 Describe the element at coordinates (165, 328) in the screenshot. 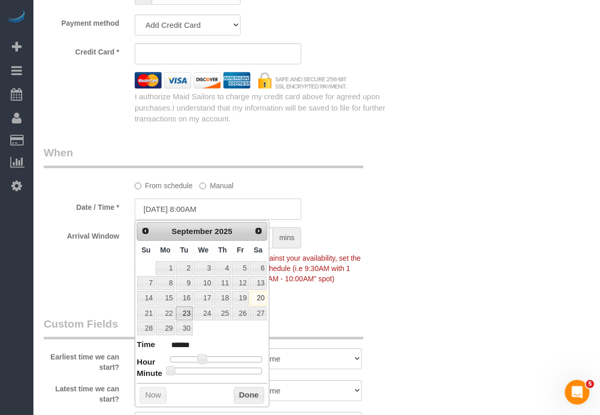

I see `a: 29` at that location.